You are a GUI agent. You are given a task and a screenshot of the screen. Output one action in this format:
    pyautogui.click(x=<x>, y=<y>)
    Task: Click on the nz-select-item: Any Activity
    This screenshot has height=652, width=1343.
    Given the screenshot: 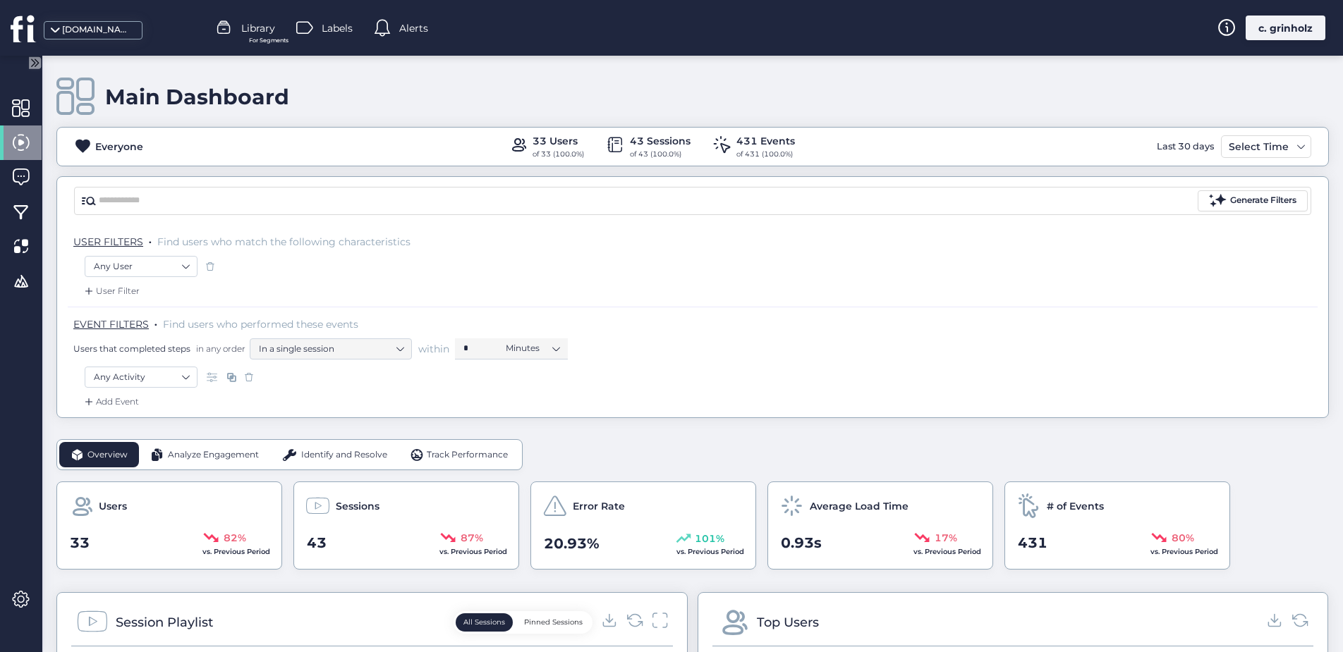 What is the action you would take?
    pyautogui.click(x=141, y=377)
    